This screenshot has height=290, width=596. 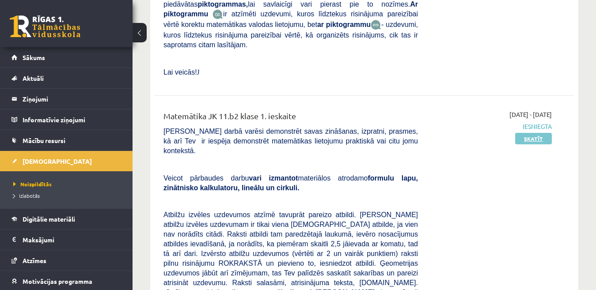 I want to click on a: Atzīmes, so click(x=66, y=261).